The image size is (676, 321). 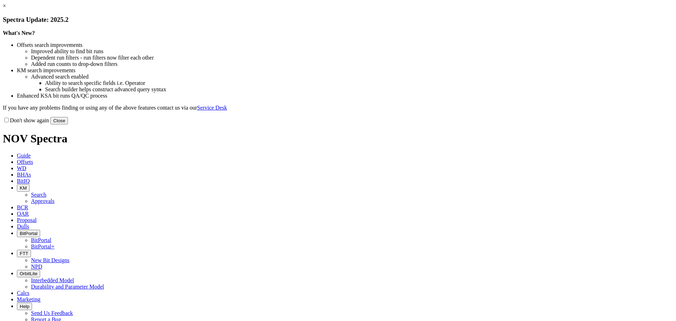 I want to click on span: Guide, so click(x=24, y=155).